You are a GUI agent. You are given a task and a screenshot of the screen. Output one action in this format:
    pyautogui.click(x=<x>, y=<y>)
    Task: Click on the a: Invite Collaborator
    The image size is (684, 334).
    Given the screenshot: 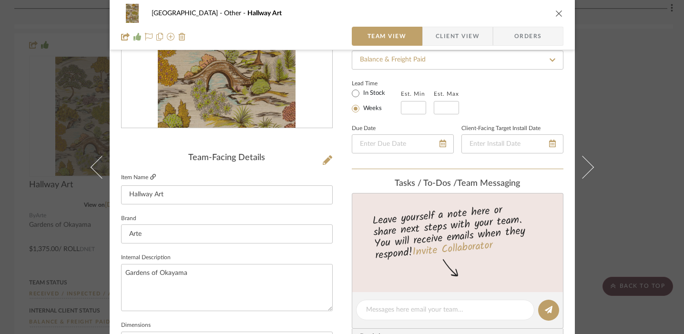 What is the action you would take?
    pyautogui.click(x=452, y=249)
    